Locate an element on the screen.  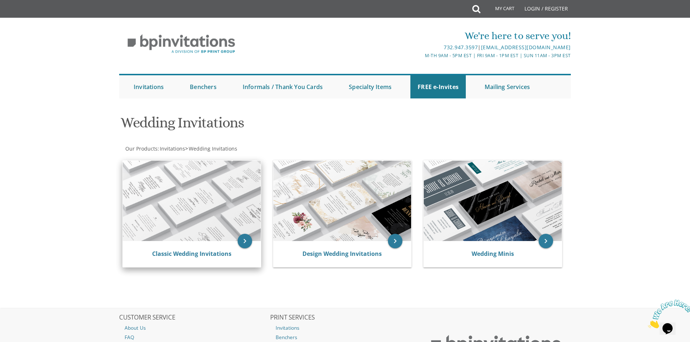
a: 732.947.3597 is located at coordinates (461, 47).